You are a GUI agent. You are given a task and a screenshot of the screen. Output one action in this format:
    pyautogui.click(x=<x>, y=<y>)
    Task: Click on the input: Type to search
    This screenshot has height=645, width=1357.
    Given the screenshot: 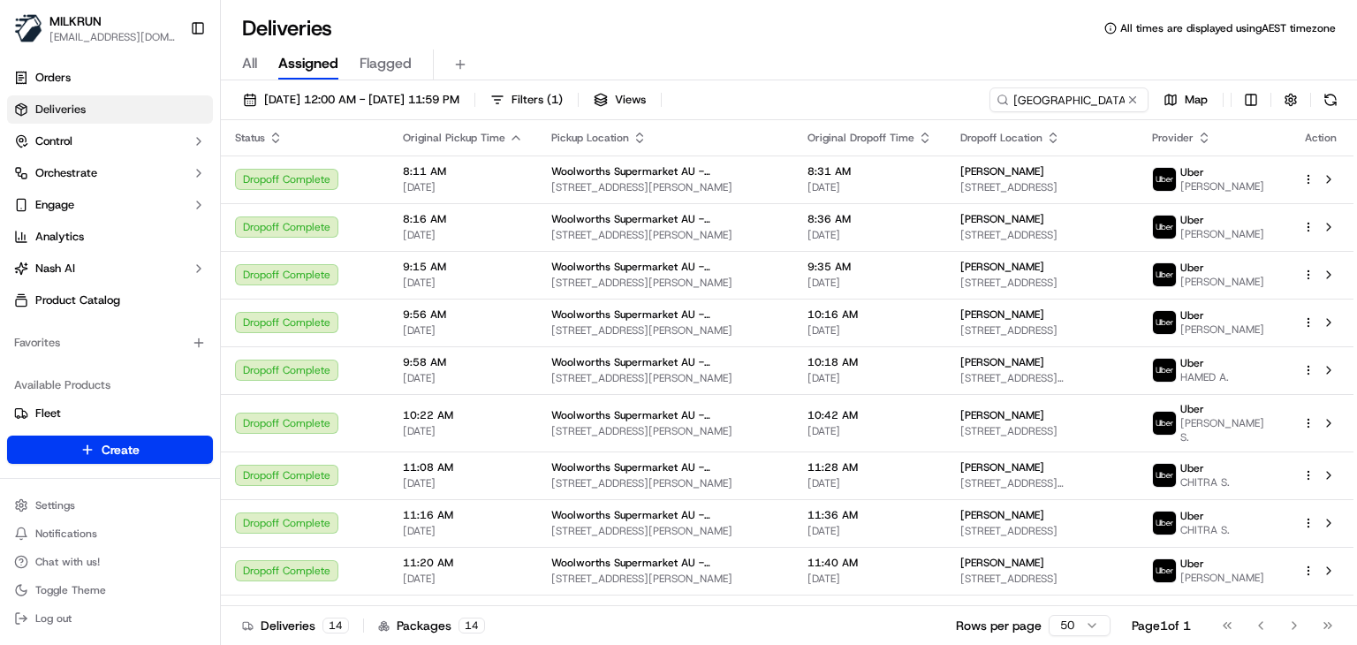 What is the action you would take?
    pyautogui.click(x=1069, y=100)
    